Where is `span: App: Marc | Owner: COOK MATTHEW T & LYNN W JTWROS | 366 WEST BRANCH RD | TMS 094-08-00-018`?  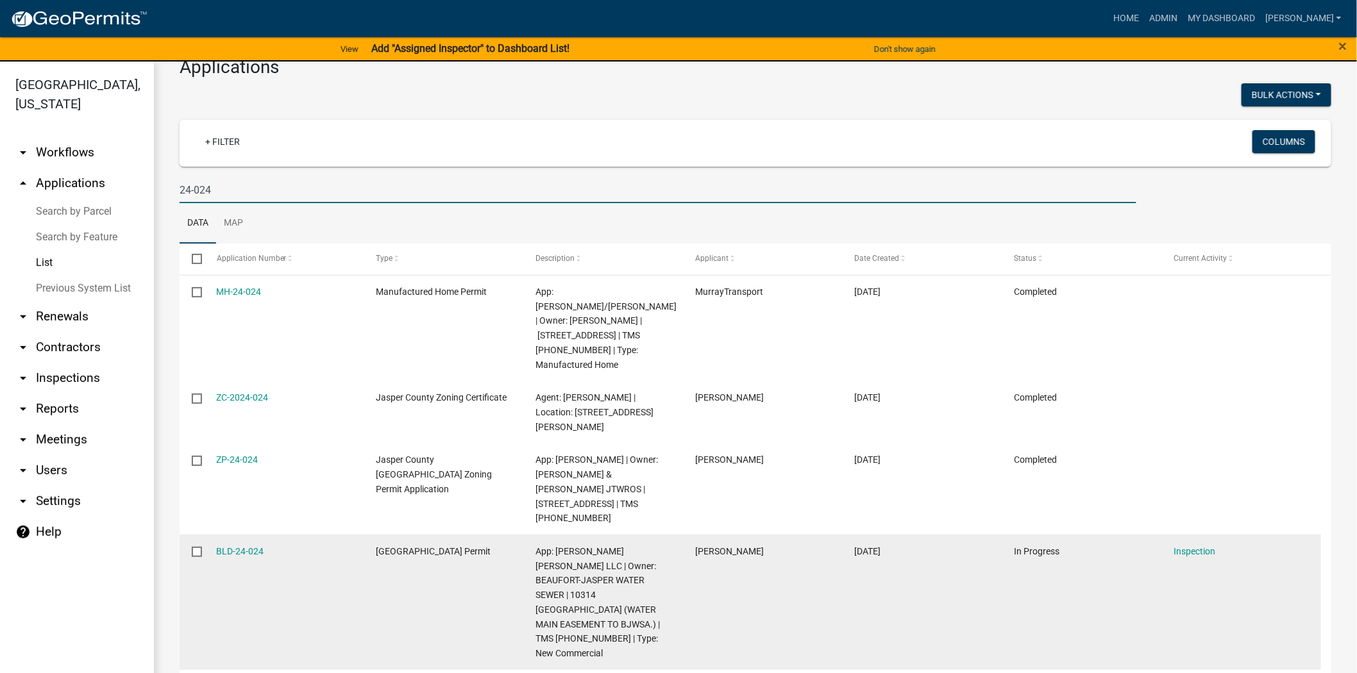 span: App: Marc | Owner: COOK MATTHEW T & LYNN W JTWROS | 366 WEST BRANCH RD | TMS 094-08-00-018 is located at coordinates (596, 489).